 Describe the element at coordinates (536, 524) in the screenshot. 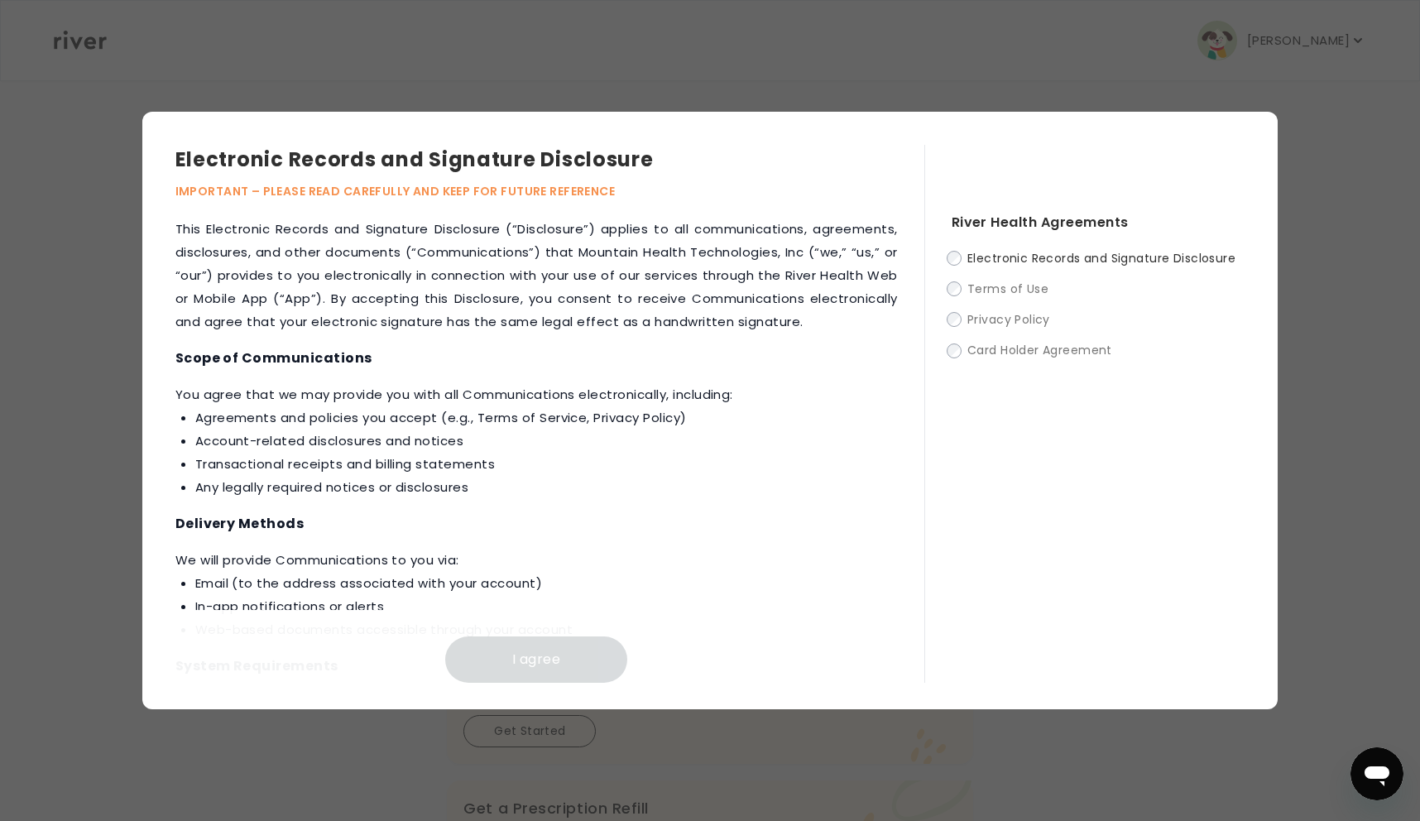

I see `h4: Delivery Methods` at that location.